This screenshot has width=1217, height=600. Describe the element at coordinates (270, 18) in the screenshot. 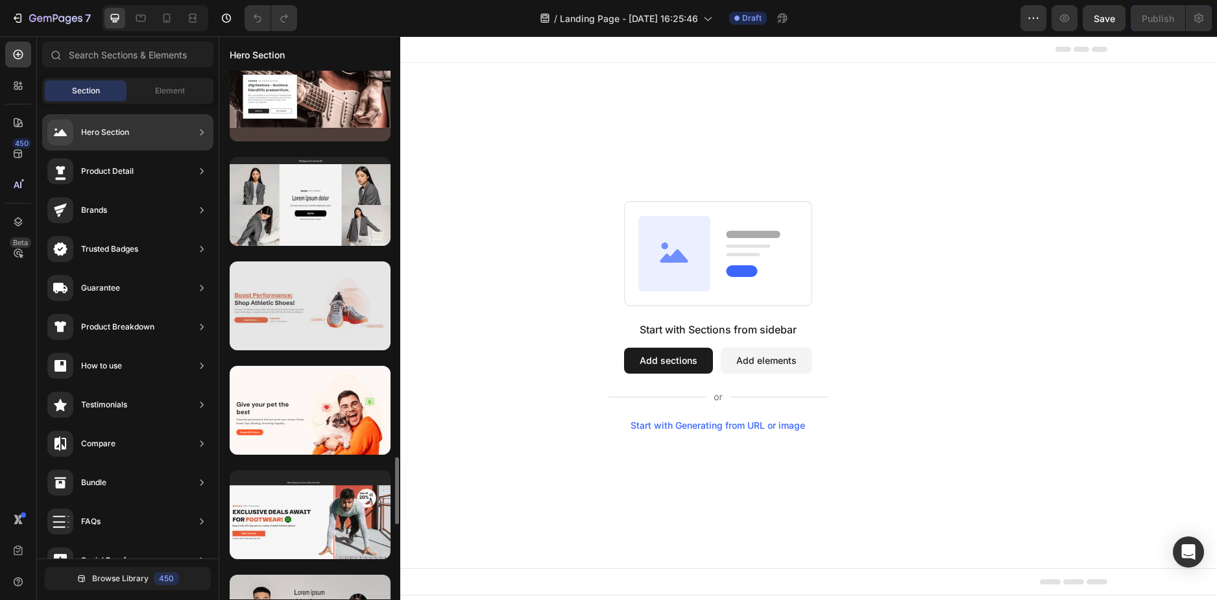

I see `div: Undo/Redo` at that location.